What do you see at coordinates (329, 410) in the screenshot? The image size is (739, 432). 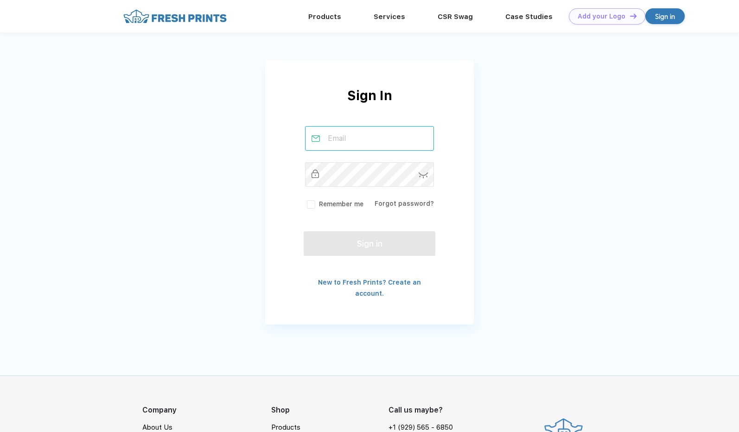 I see `div: Shop` at bounding box center [329, 410].